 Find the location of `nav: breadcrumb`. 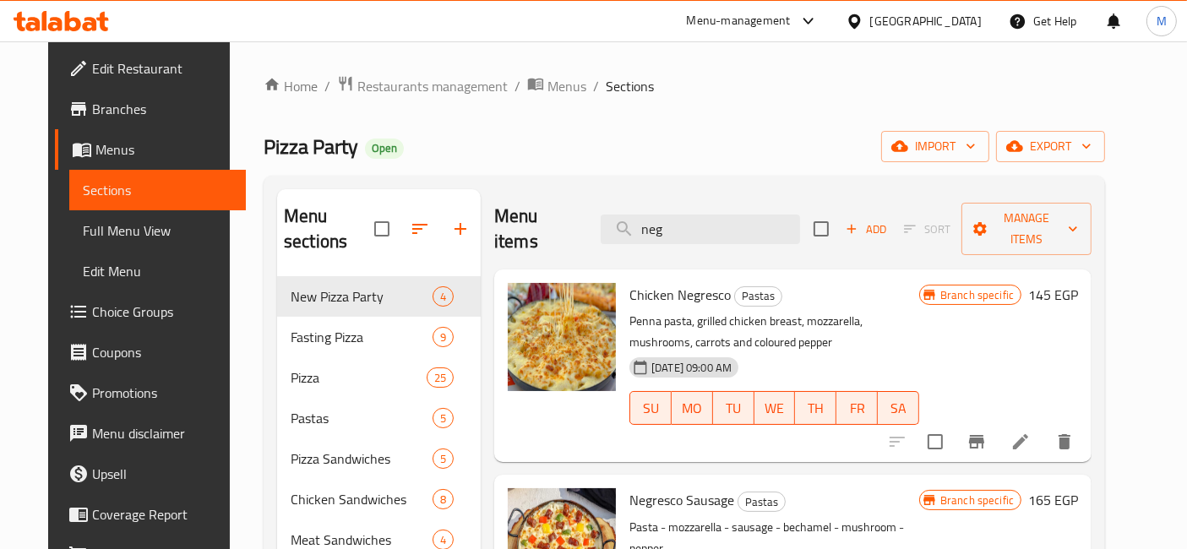

nav: breadcrumb is located at coordinates (684, 86).